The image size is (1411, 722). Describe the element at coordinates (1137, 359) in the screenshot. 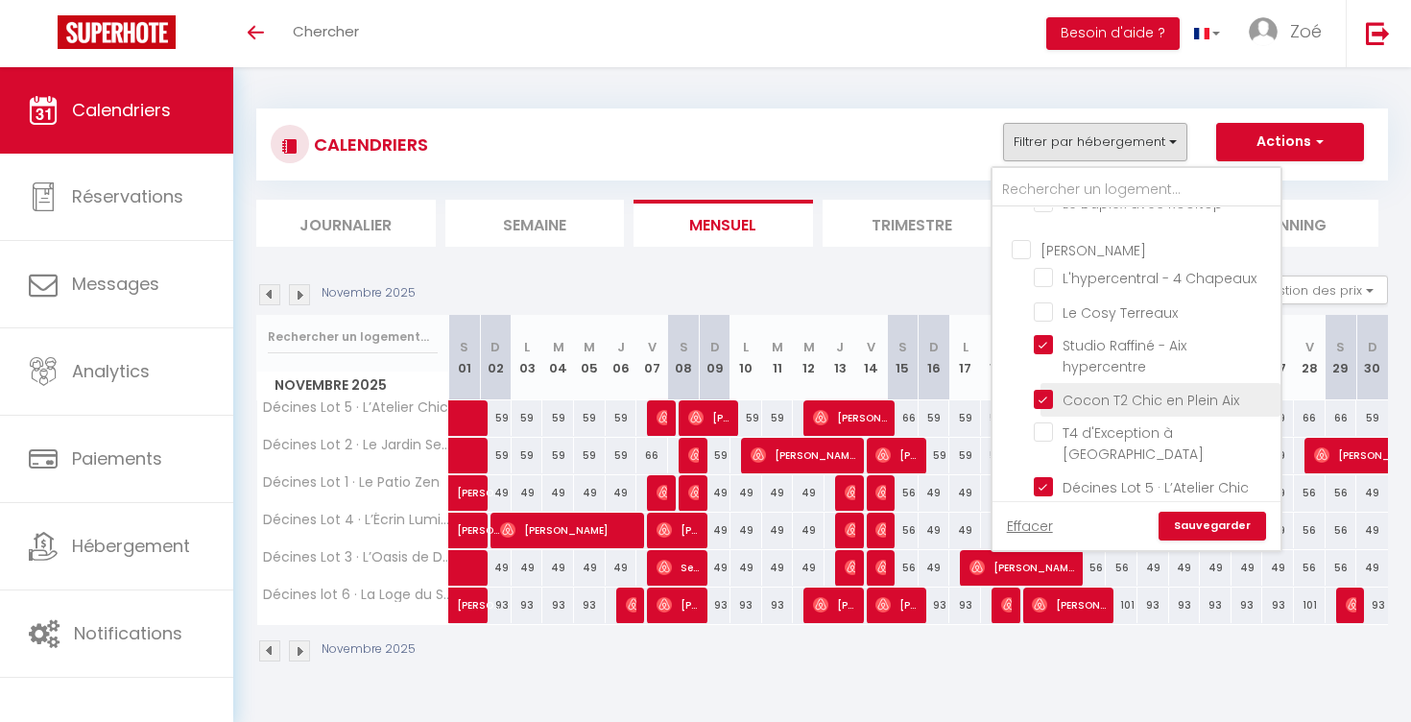

I see `div: Filtrer par hébergement` at that location.